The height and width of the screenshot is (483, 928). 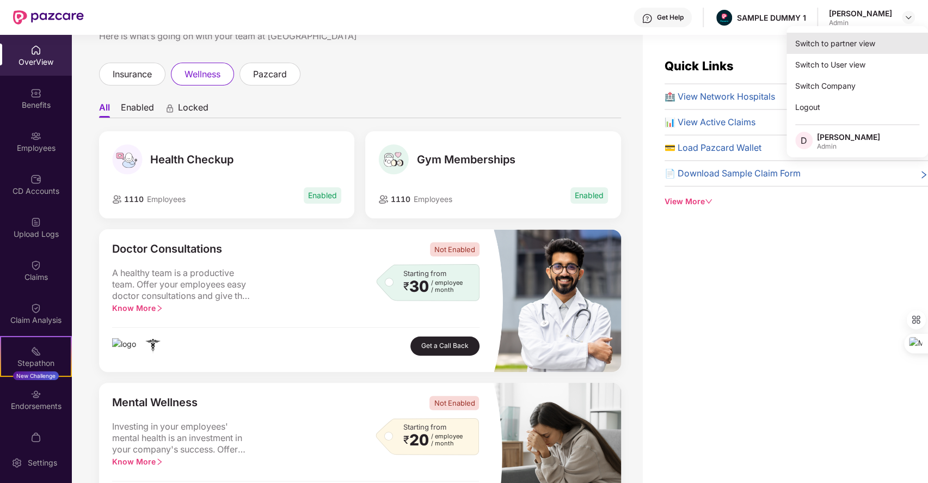 I want to click on div: Get Help, so click(x=670, y=17).